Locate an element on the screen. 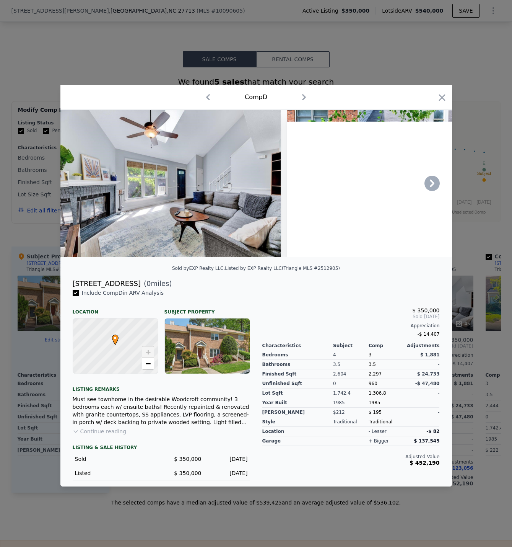 Image resolution: width=512 pixels, height=547 pixels. span: $ 452,190 is located at coordinates (425, 463).